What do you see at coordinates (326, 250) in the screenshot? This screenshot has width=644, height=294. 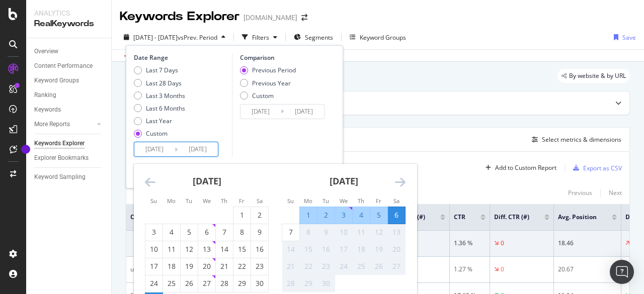 I see `td: Not available. Tuesday, September 16, 2025` at bounding box center [326, 250].